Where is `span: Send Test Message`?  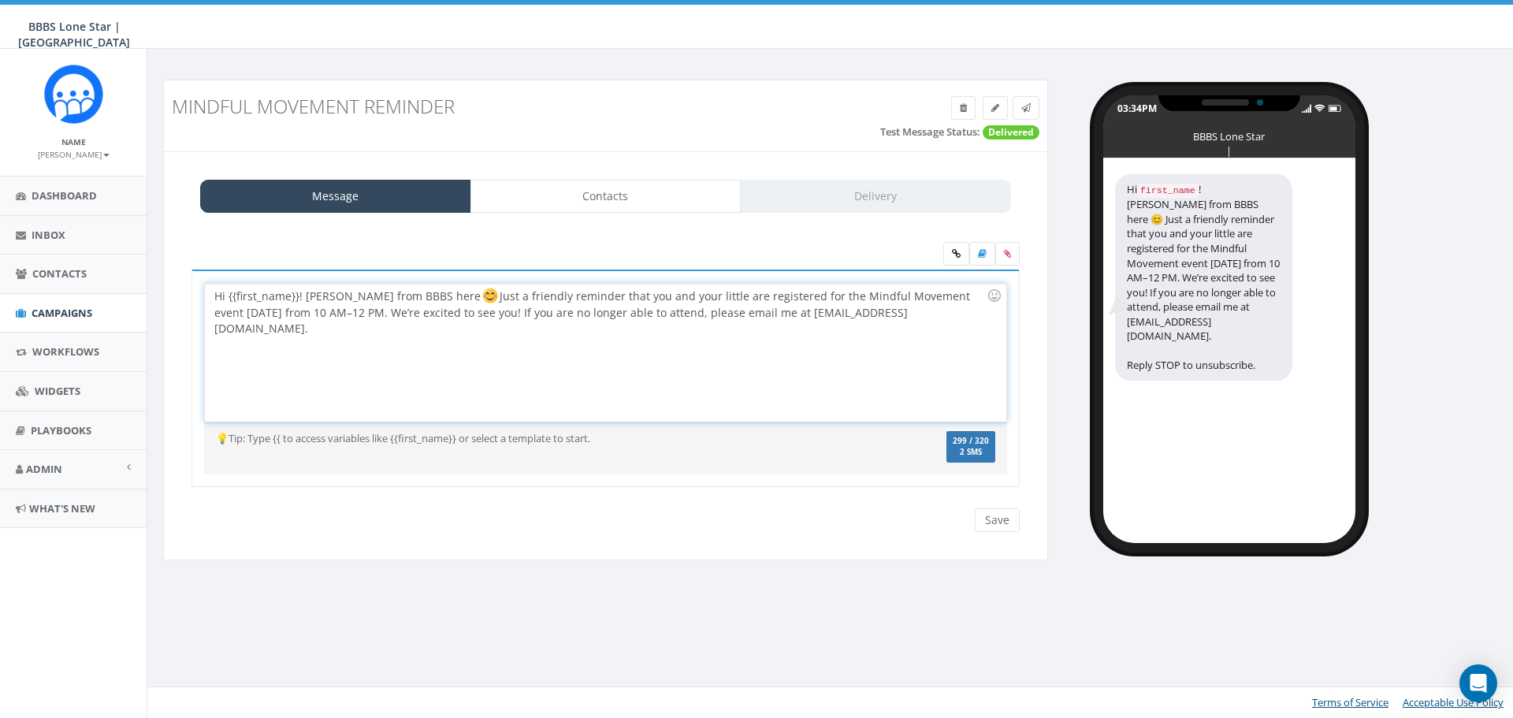 span: Send Test Message is located at coordinates (1026, 107).